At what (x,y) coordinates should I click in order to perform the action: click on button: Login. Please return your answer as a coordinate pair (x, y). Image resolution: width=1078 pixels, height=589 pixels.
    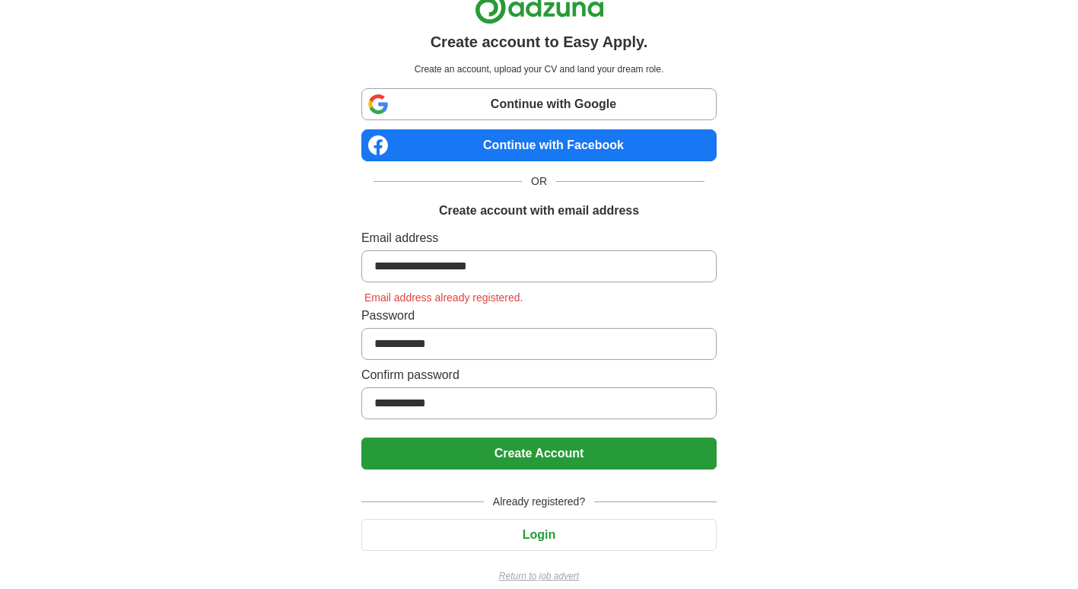
    Looking at the image, I should click on (539, 535).